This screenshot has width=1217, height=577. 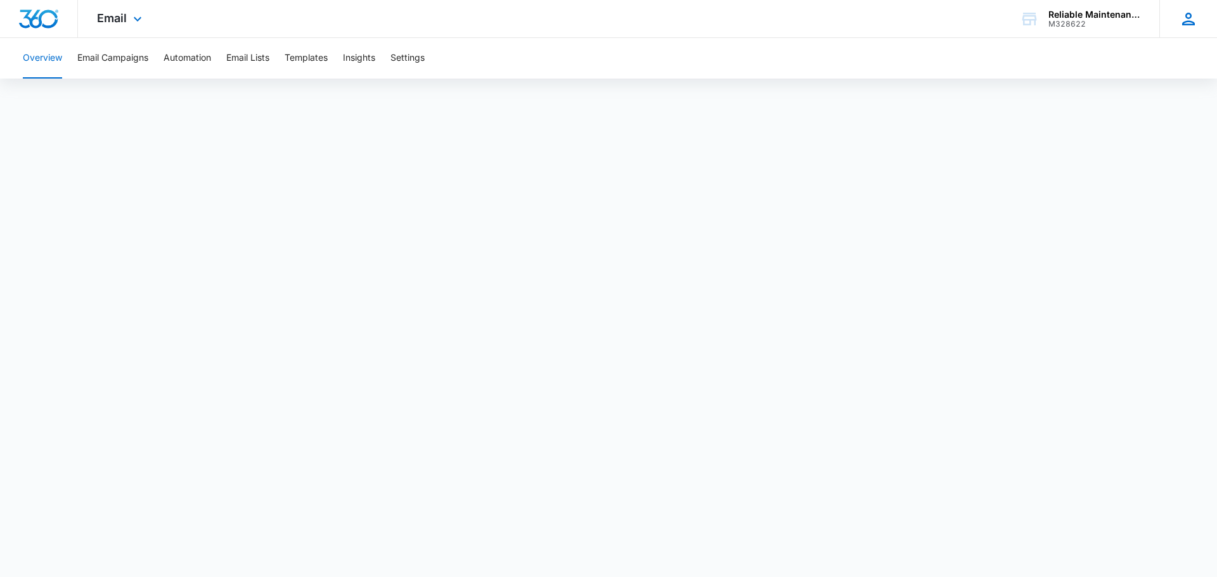 What do you see at coordinates (187, 58) in the screenshot?
I see `button: Automation` at bounding box center [187, 58].